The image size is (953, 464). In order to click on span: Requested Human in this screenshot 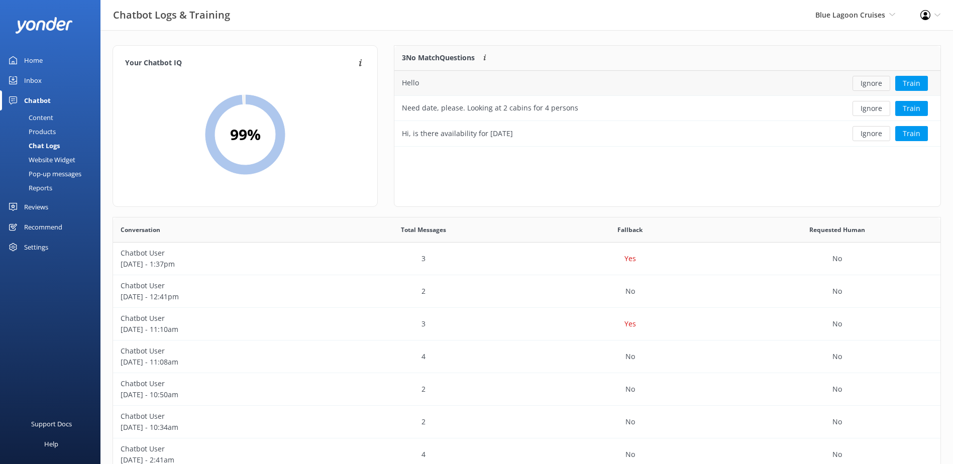, I will do `click(837, 229)`.